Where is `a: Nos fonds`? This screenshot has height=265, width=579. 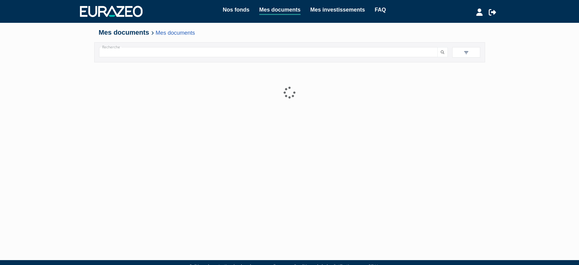 a: Nos fonds is located at coordinates (236, 10).